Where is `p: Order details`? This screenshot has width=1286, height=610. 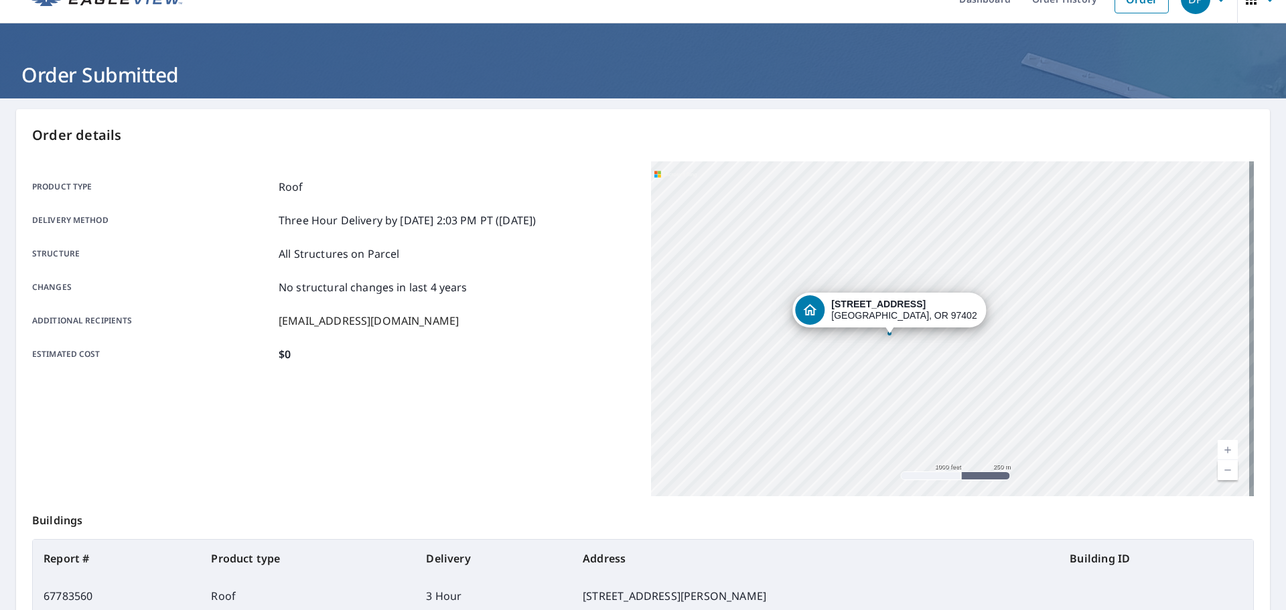 p: Order details is located at coordinates (643, 135).